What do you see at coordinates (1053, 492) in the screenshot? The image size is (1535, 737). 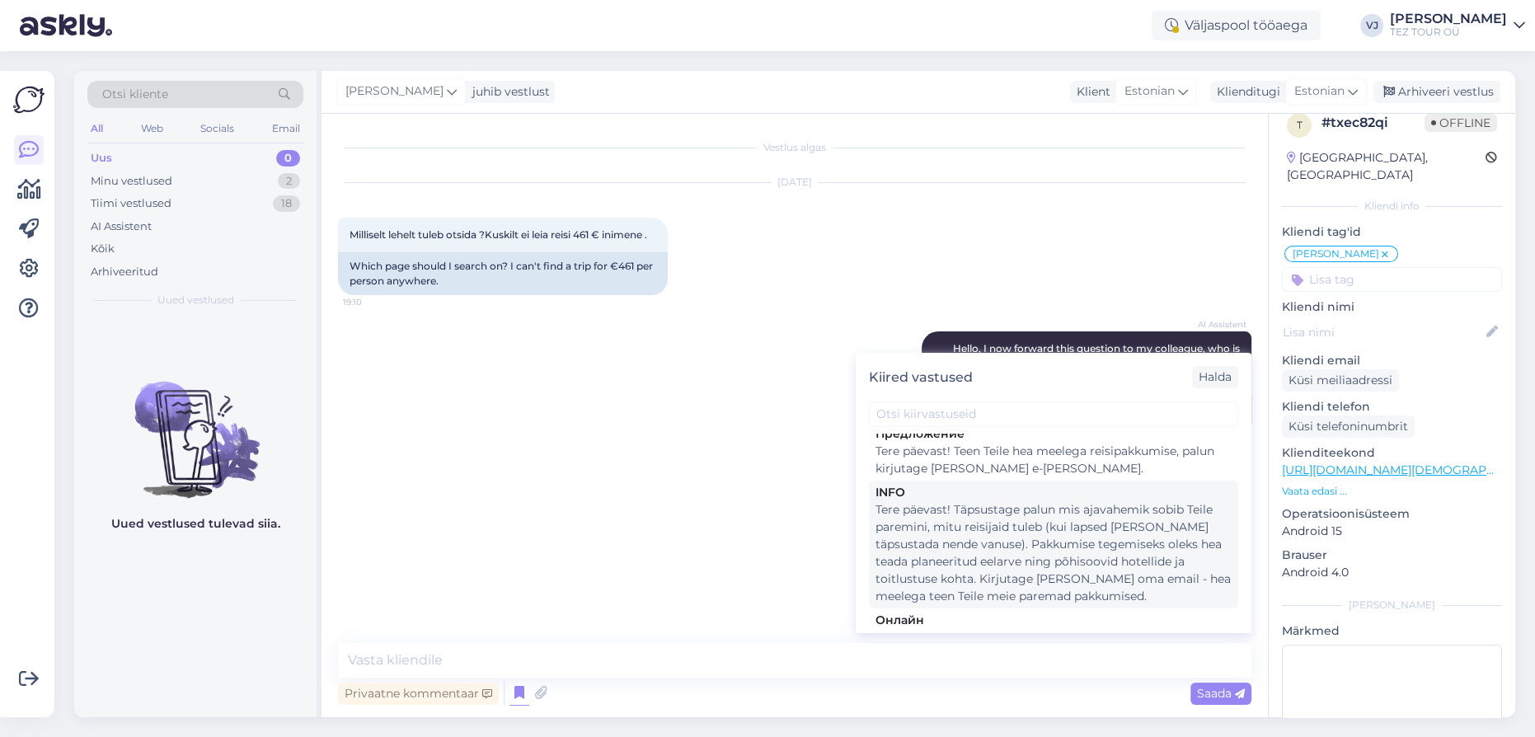 I see `div: INFO` at bounding box center [1053, 492].